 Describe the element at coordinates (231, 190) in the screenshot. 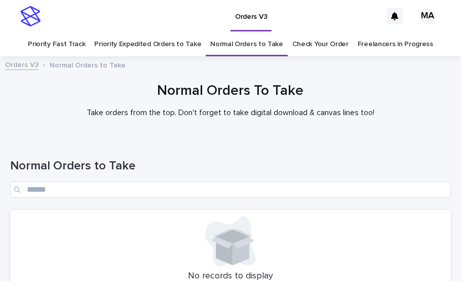

I see `input: Search` at that location.